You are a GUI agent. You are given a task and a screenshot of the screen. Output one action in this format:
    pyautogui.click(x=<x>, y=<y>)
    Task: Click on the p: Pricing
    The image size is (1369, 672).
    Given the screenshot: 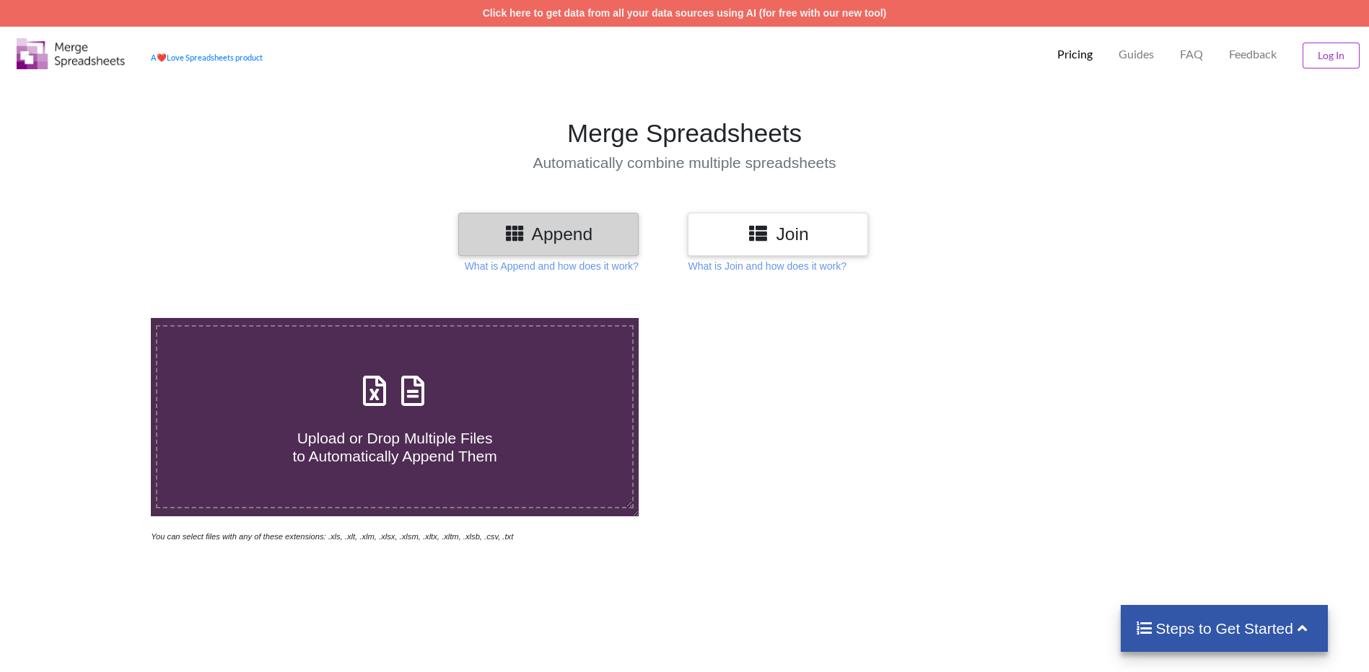 What is the action you would take?
    pyautogui.click(x=1074, y=54)
    